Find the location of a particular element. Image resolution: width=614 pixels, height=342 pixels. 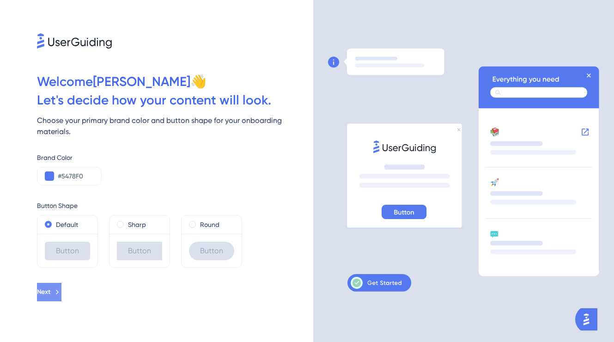

div: Choose your primary brand color and button shape for your onboarding materials. is located at coordinates (175, 126).